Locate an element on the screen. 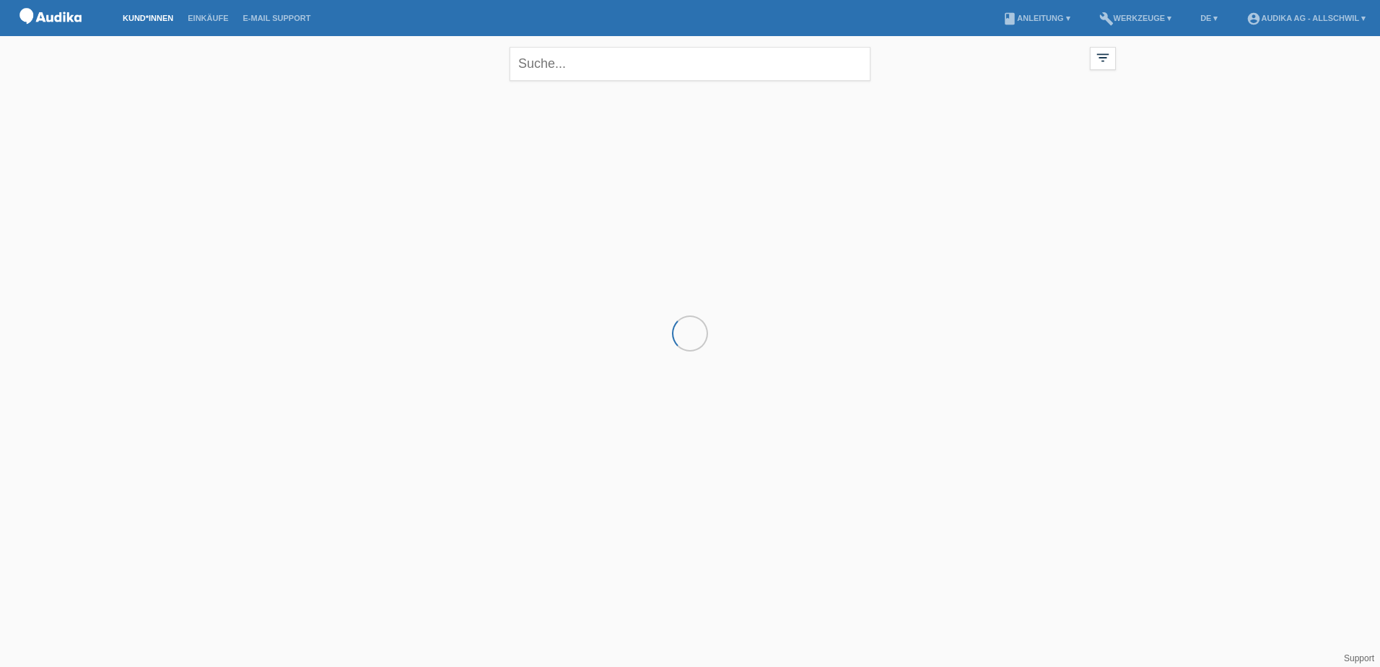 The image size is (1380, 667). a: DE ▾ is located at coordinates (1209, 18).